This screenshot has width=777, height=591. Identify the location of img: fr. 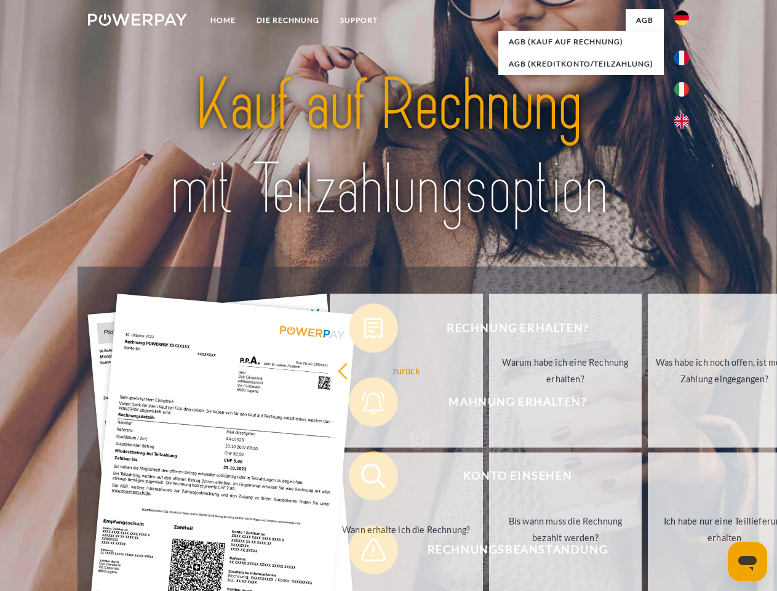
(682, 58).